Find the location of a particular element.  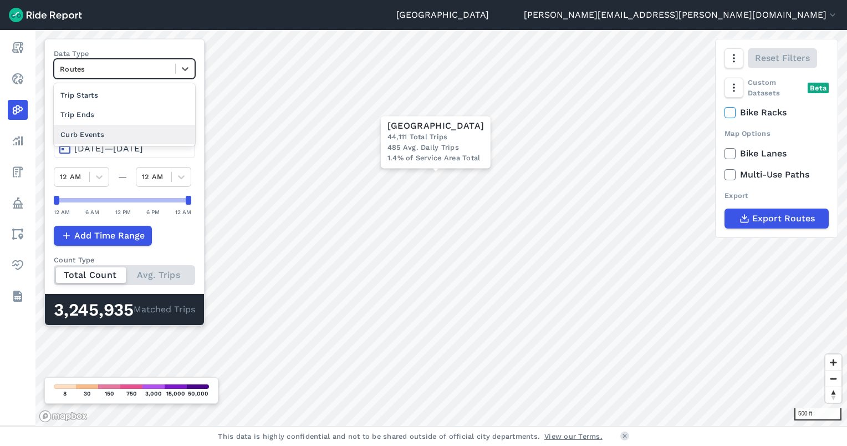

div: Curb Events is located at coordinates (124, 134).